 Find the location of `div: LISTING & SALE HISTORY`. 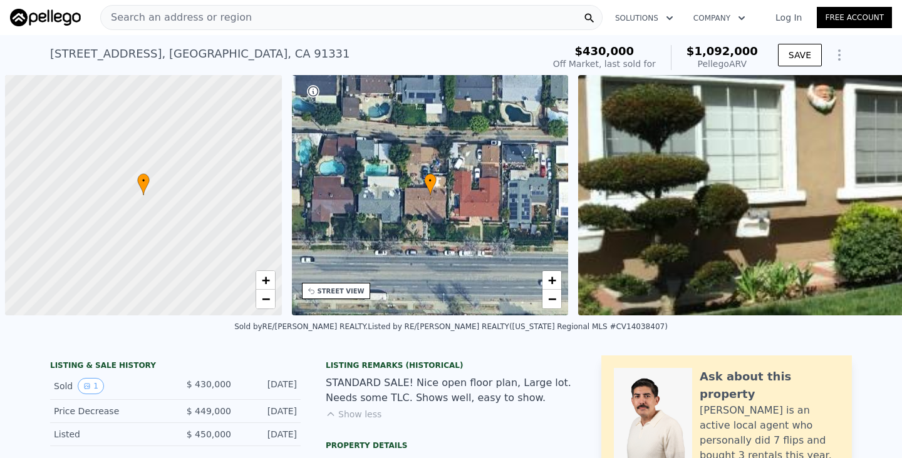

div: LISTING & SALE HISTORY is located at coordinates (175, 367).